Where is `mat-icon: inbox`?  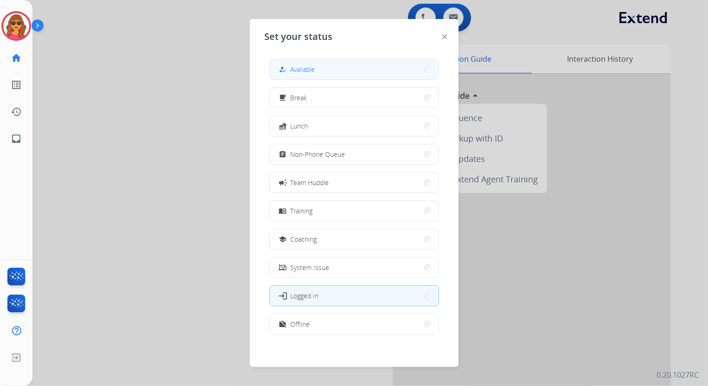 mat-icon: inbox is located at coordinates (16, 139).